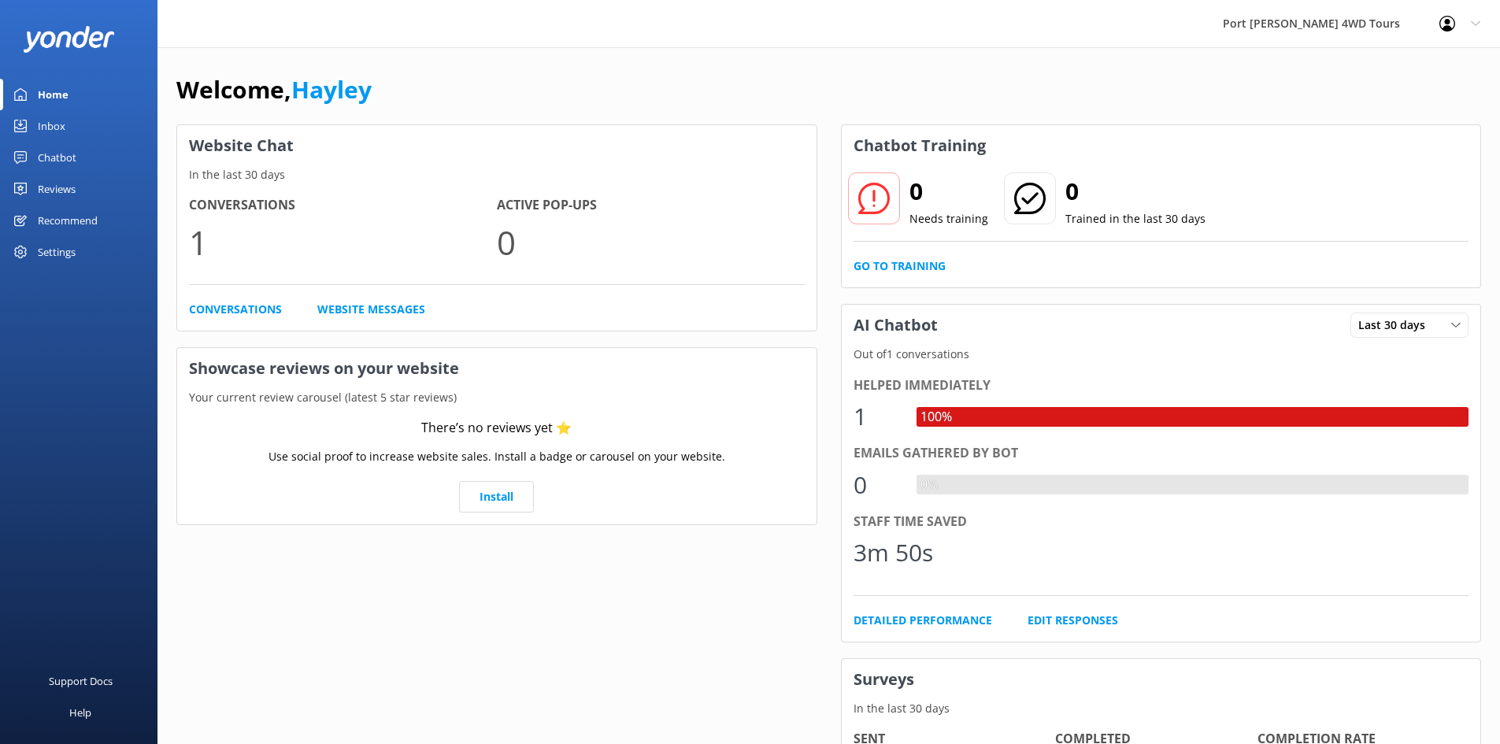  What do you see at coordinates (497, 368) in the screenshot?
I see `h3: Showcase reviews on your website` at bounding box center [497, 368].